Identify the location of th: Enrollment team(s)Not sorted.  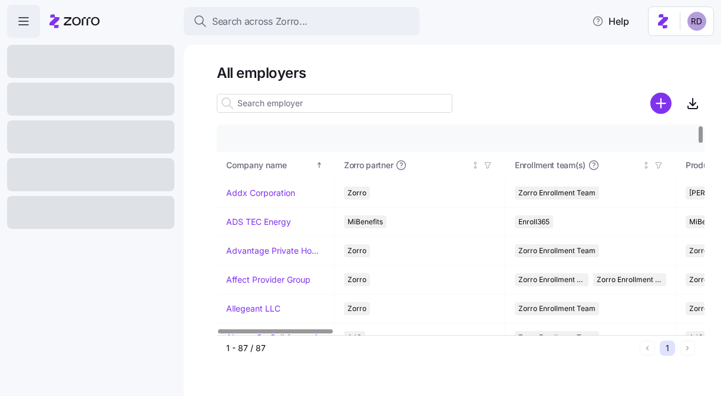
(591, 165).